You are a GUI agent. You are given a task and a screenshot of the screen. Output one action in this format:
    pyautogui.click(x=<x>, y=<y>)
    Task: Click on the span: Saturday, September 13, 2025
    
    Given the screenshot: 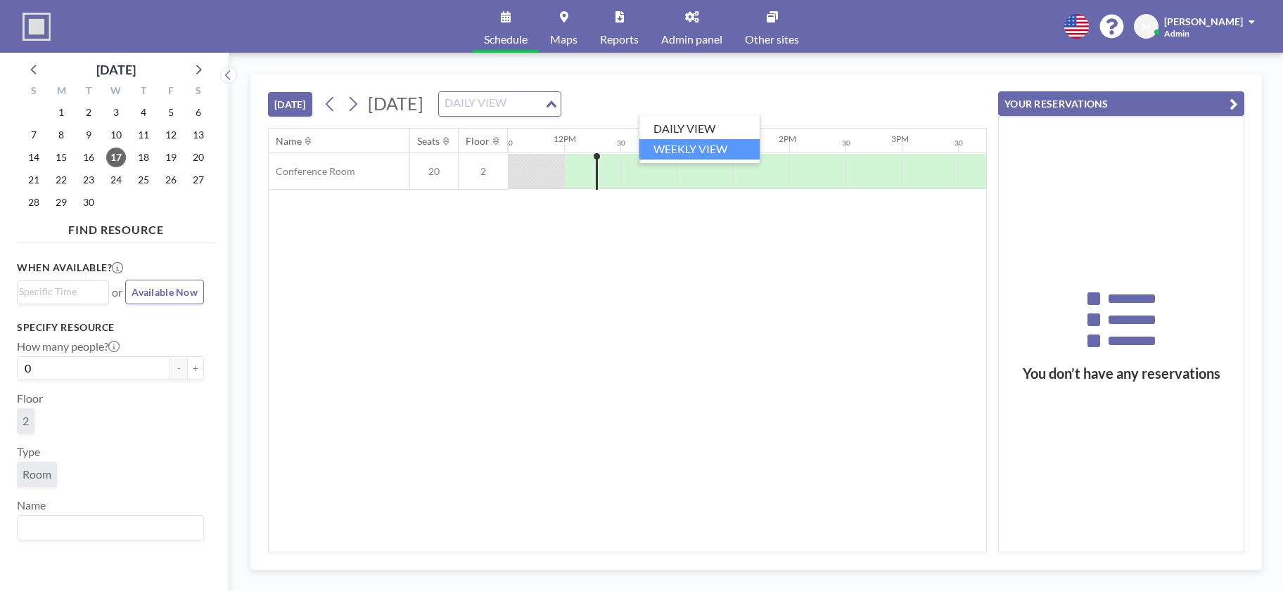 What is the action you would take?
    pyautogui.click(x=198, y=135)
    